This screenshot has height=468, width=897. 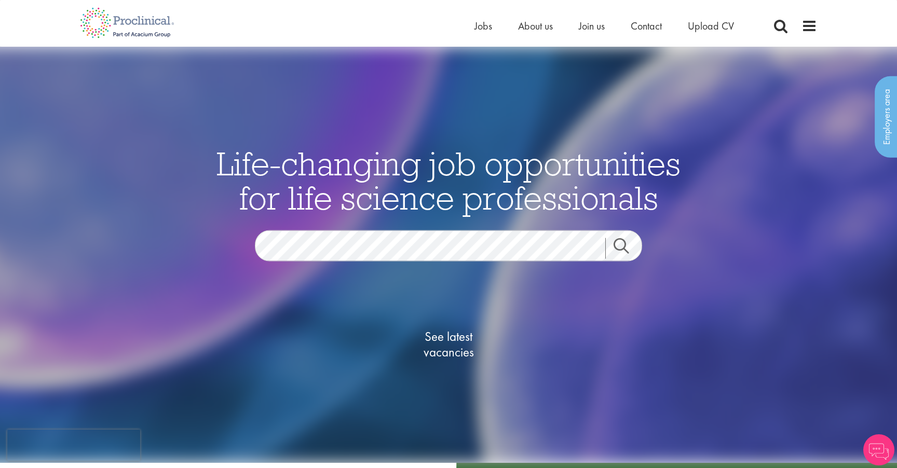 I want to click on span: Contact, so click(x=646, y=26).